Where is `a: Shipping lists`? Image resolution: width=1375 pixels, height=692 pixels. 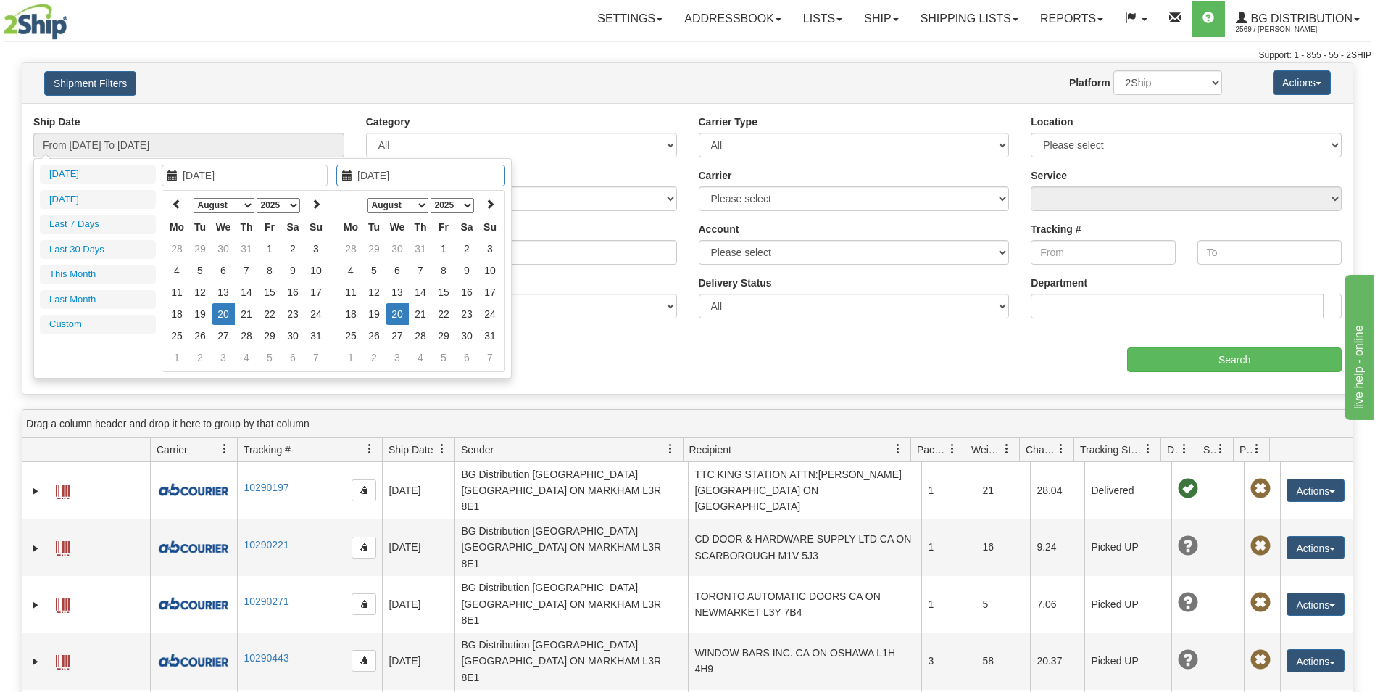
a: Shipping lists is located at coordinates (969, 19).